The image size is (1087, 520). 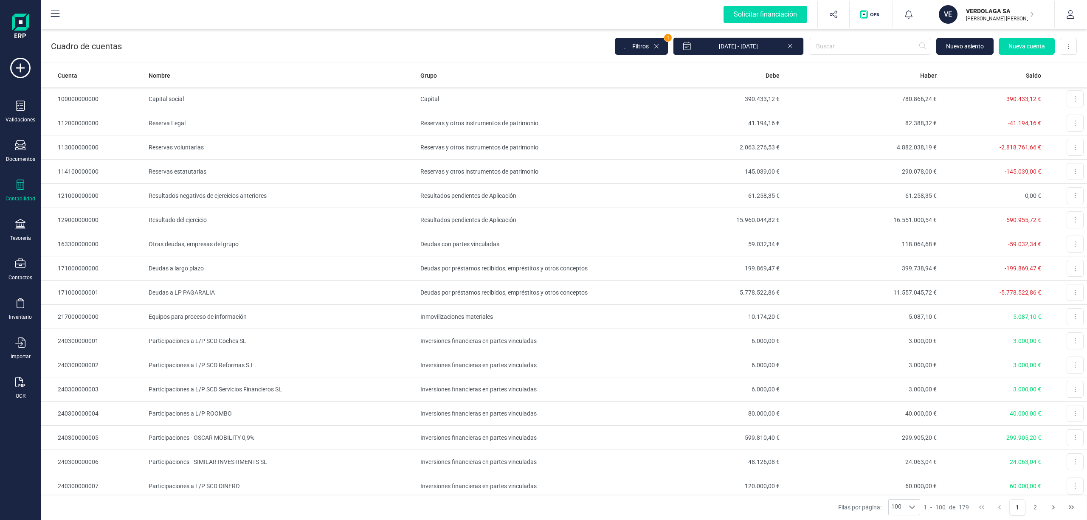 I want to click on p: VERDOLAGA SA, so click(x=1000, y=11).